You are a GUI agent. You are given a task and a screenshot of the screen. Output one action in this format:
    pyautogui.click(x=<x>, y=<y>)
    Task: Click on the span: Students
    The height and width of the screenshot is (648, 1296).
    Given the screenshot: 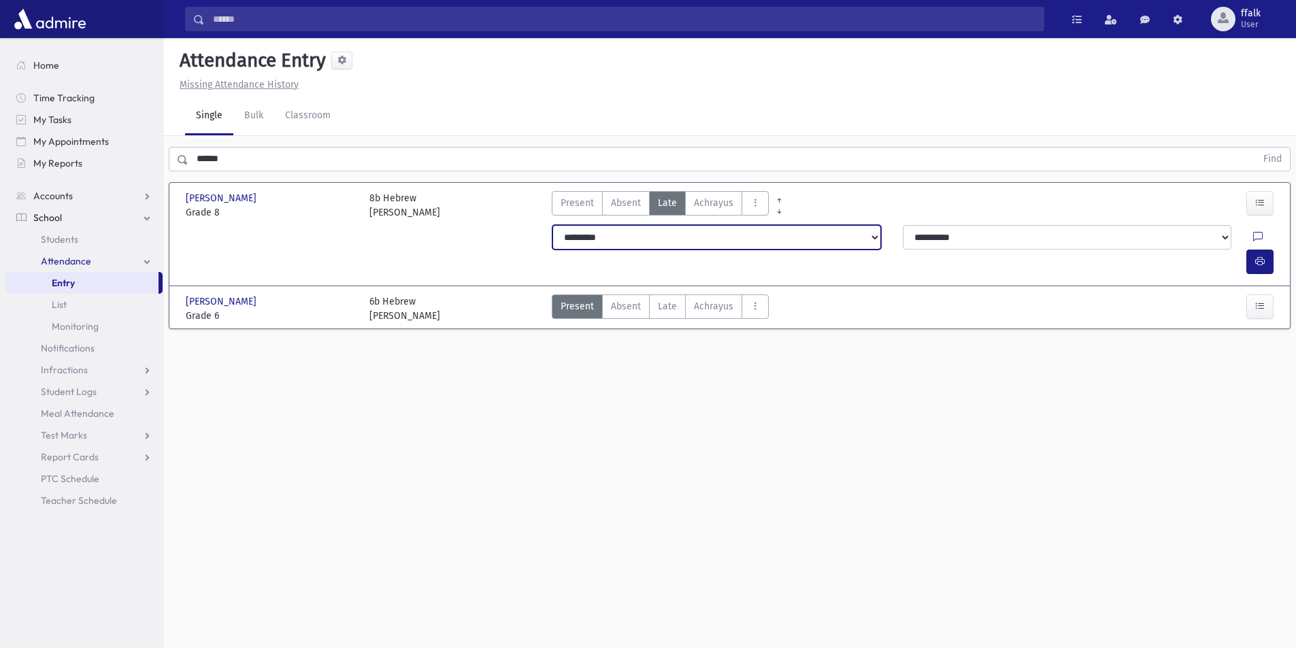 What is the action you would take?
    pyautogui.click(x=59, y=240)
    